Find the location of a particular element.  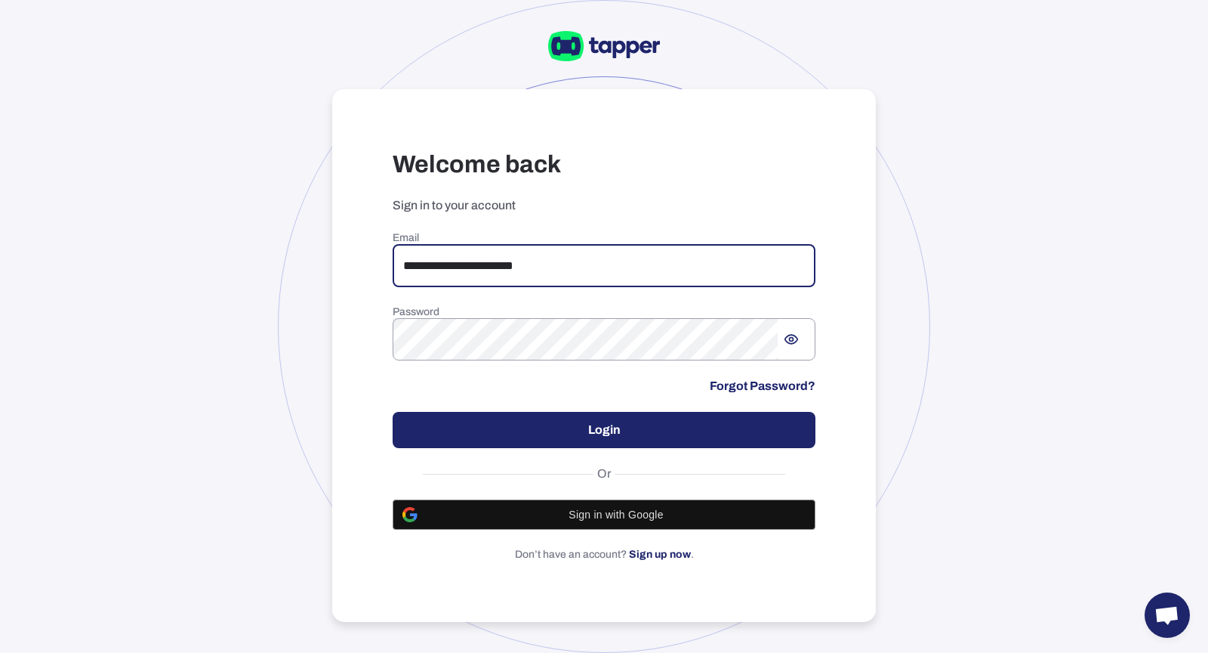

p: Don’t have an account? . is located at coordinates (604, 554).